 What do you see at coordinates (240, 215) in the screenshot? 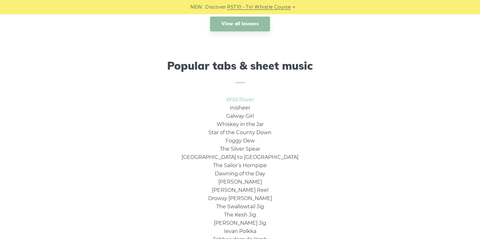
I see `a: The Kesh Jig` at bounding box center [240, 215].